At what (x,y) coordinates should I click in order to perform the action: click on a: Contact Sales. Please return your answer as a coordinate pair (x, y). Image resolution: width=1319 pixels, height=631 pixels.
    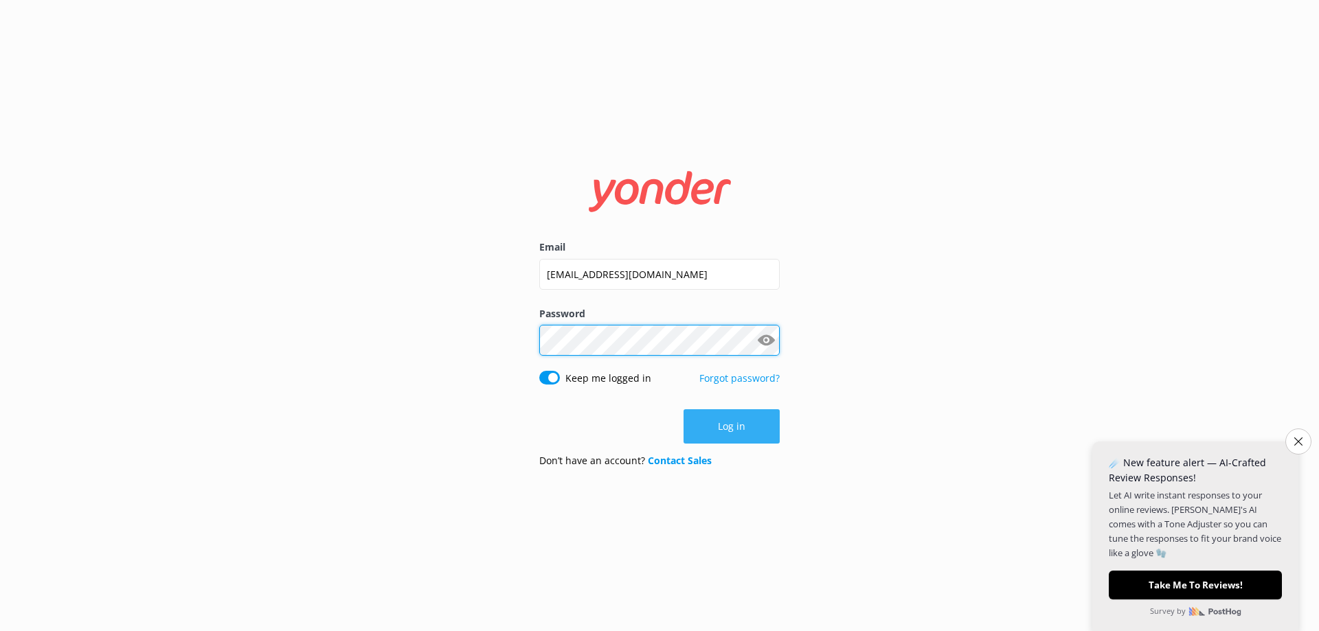
    Looking at the image, I should click on (680, 460).